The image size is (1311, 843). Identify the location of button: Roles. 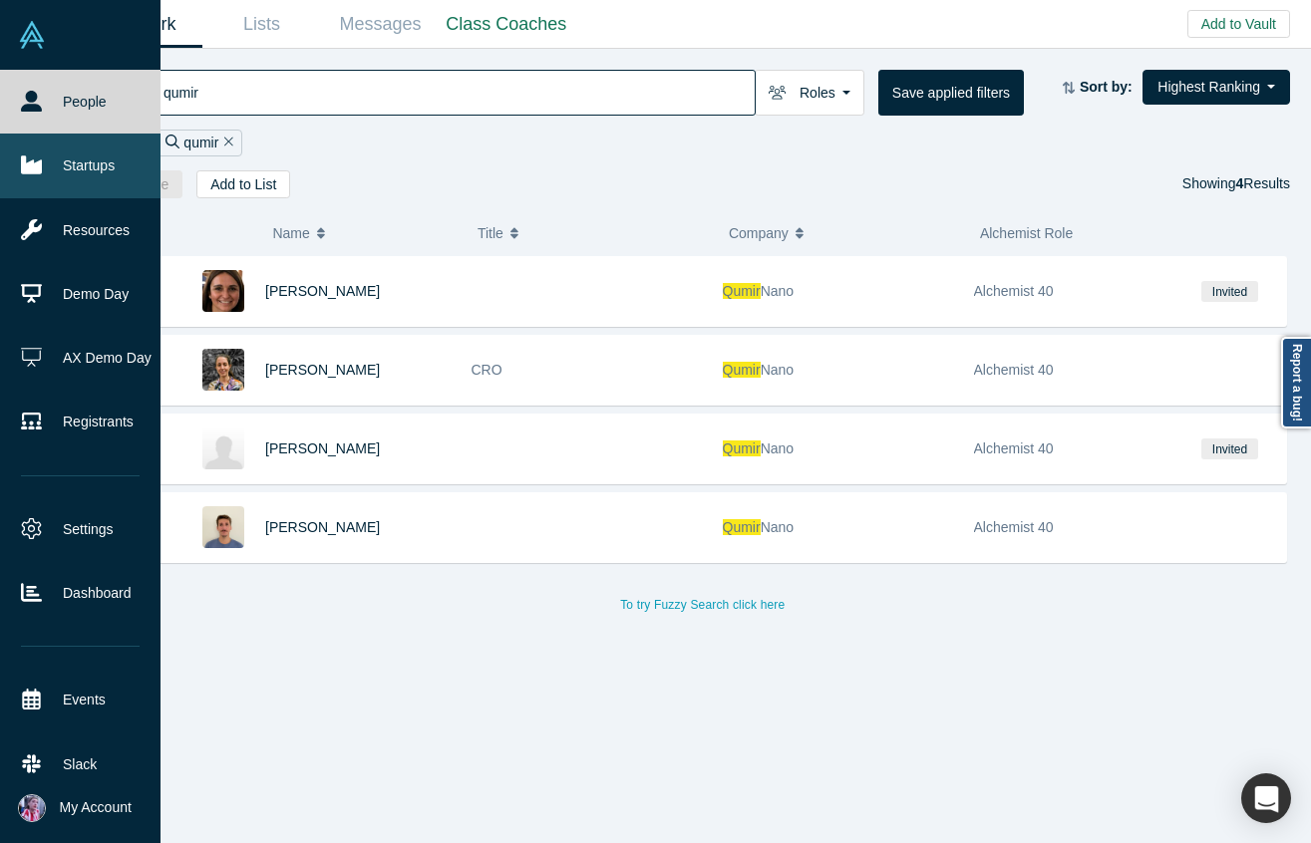
(810, 93).